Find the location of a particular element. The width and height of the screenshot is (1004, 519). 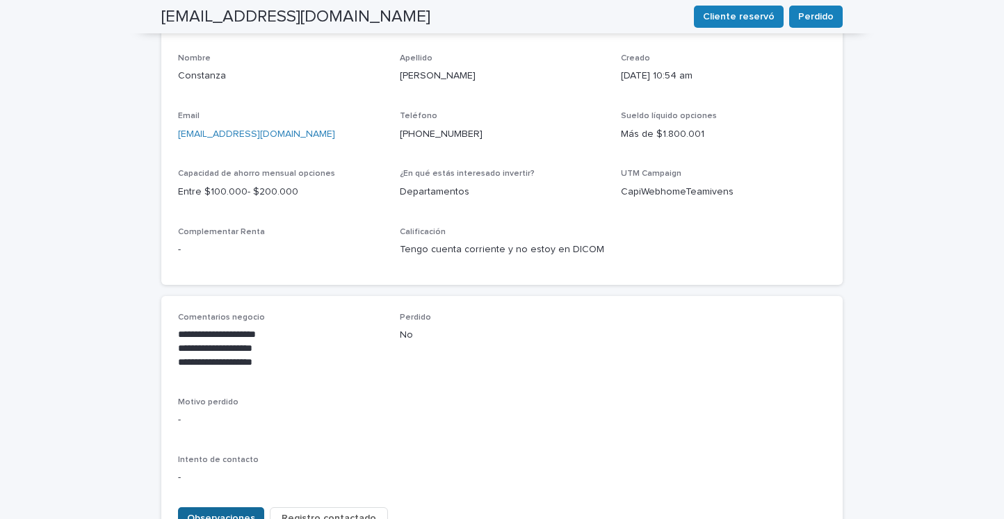

span: ¿En qué estás interesado invertir? is located at coordinates (467, 174).